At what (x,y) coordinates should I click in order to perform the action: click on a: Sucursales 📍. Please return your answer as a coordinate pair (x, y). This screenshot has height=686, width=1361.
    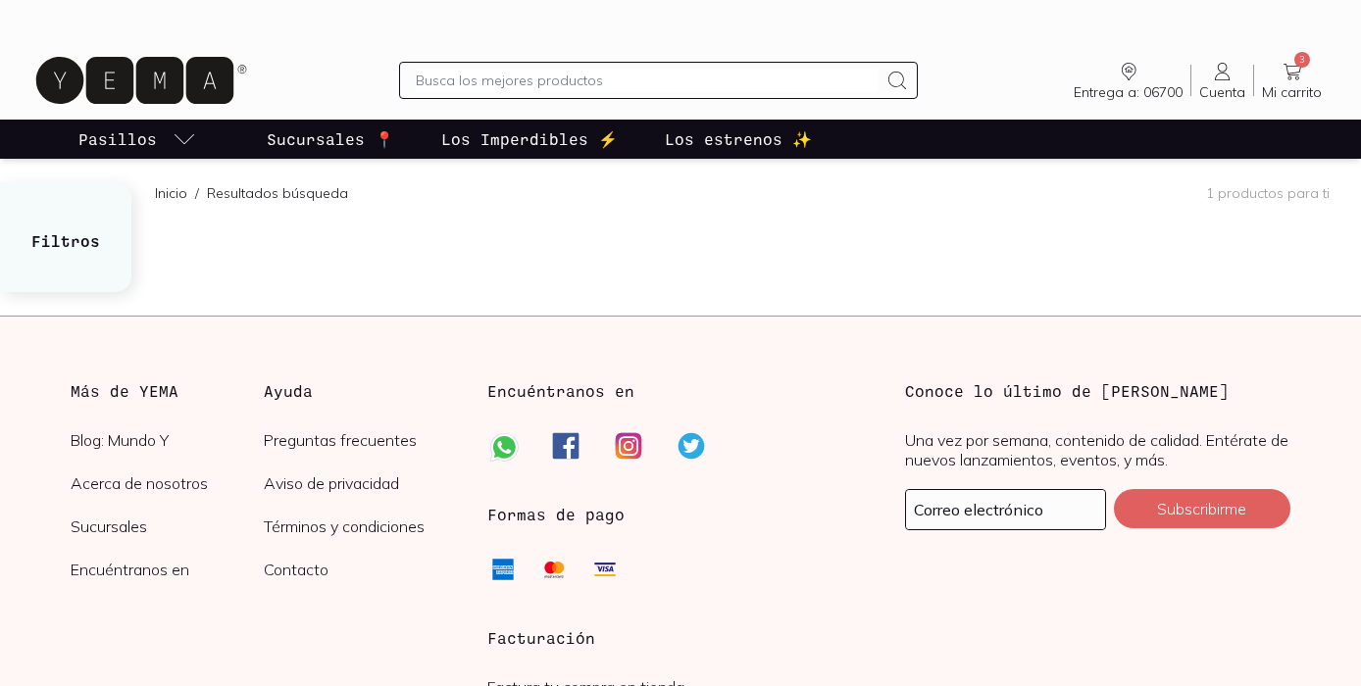
    Looking at the image, I should click on (330, 139).